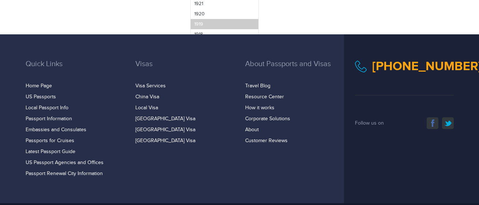 The height and width of the screenshot is (205, 479). I want to click on a: Travel Blog, so click(258, 86).